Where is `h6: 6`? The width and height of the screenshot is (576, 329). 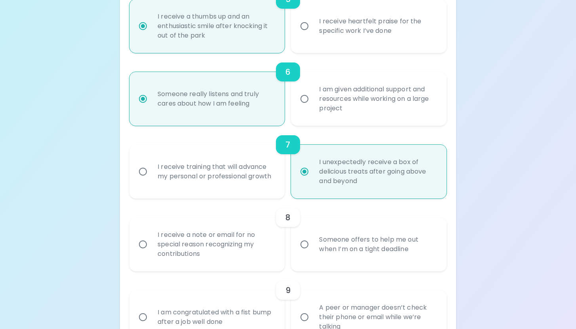 h6: 6 is located at coordinates (288, 72).